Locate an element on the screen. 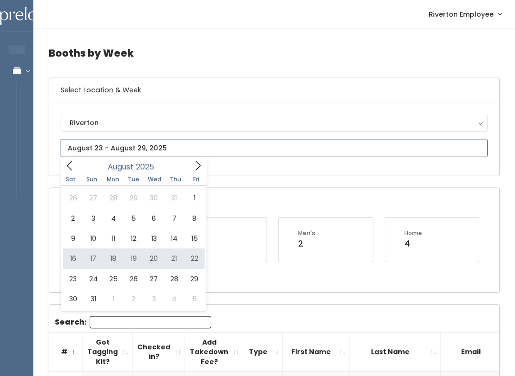 The image size is (515, 376). th: Checked in?: activate to sort column ascending is located at coordinates (159, 352).